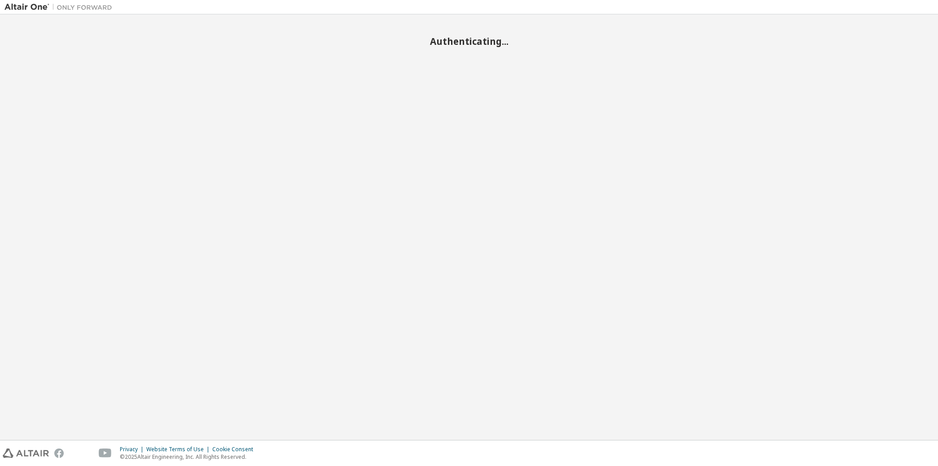 The height and width of the screenshot is (466, 938). I want to click on img: facebook.svg, so click(59, 453).